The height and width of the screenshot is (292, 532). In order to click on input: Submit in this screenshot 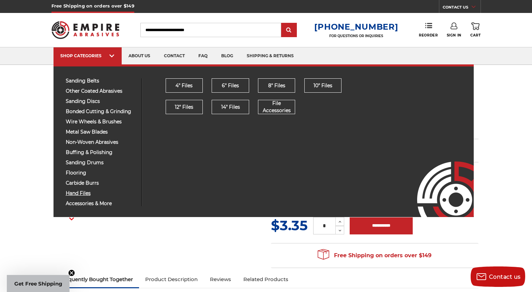, I will do `click(289, 30)`.